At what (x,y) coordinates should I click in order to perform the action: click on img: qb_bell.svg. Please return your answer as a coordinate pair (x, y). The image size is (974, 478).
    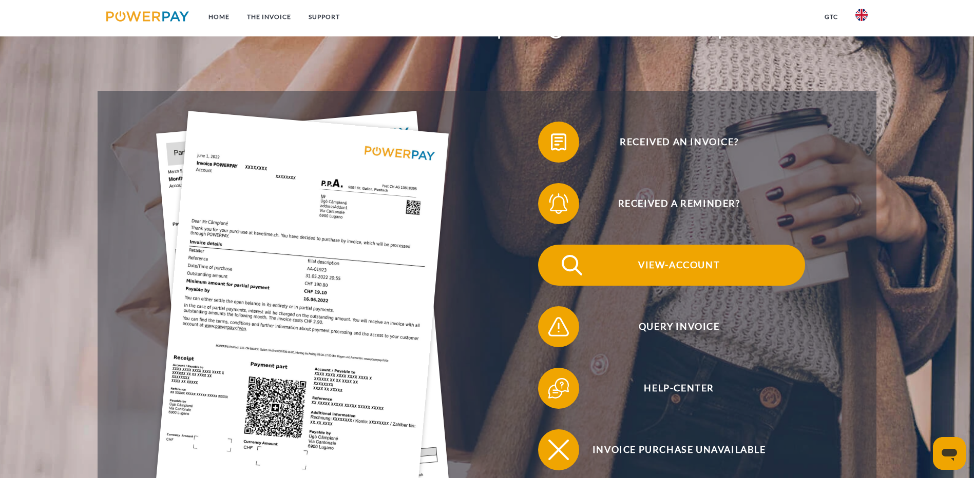
    Looking at the image, I should click on (558, 204).